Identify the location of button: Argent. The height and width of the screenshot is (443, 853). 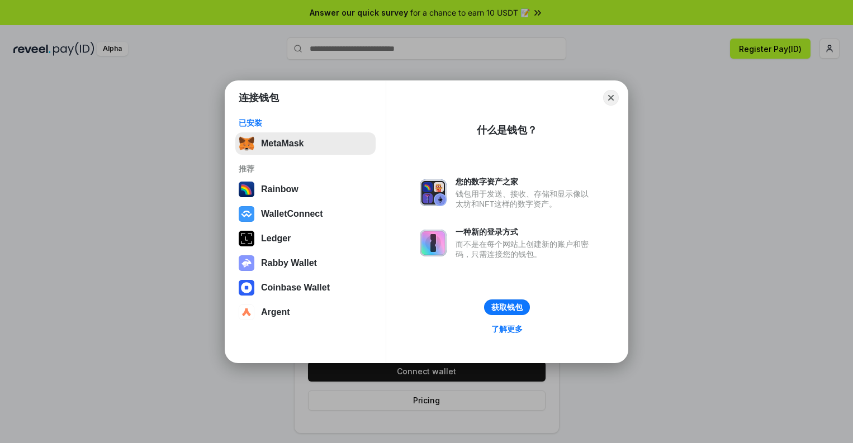
(305, 312).